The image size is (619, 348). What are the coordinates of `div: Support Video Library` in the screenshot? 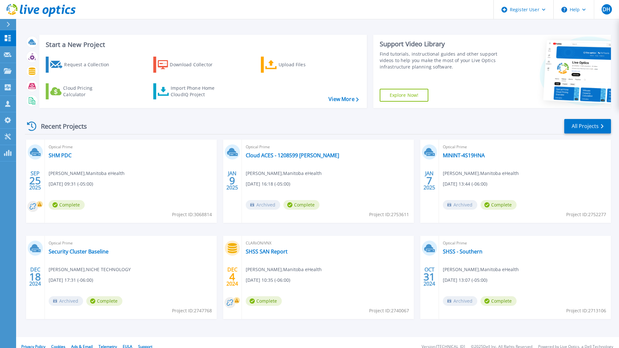 It's located at (440, 44).